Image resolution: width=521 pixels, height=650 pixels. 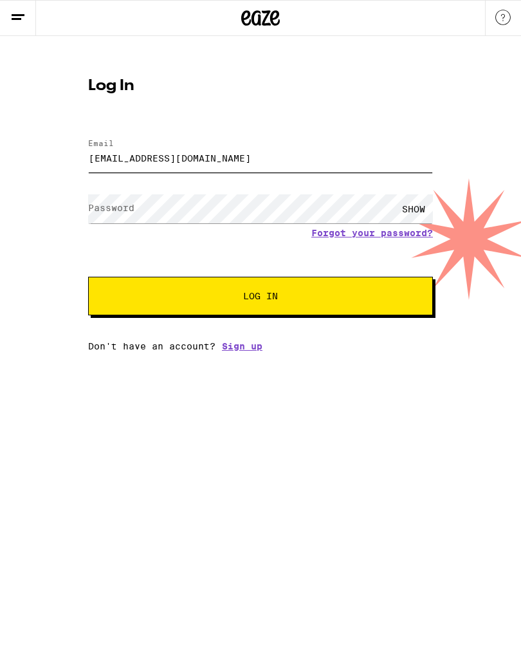 I want to click on div: SHOW, so click(x=414, y=208).